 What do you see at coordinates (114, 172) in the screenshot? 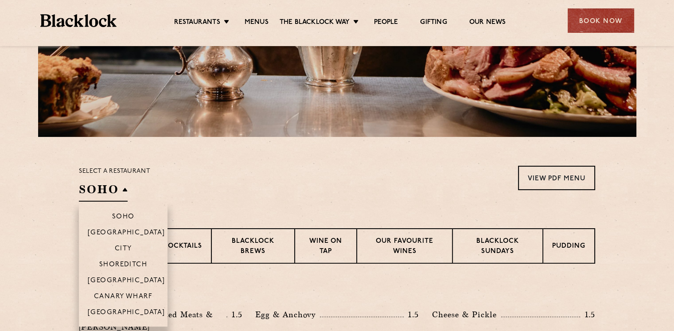
I see `p: Select a restaurant` at bounding box center [114, 172].